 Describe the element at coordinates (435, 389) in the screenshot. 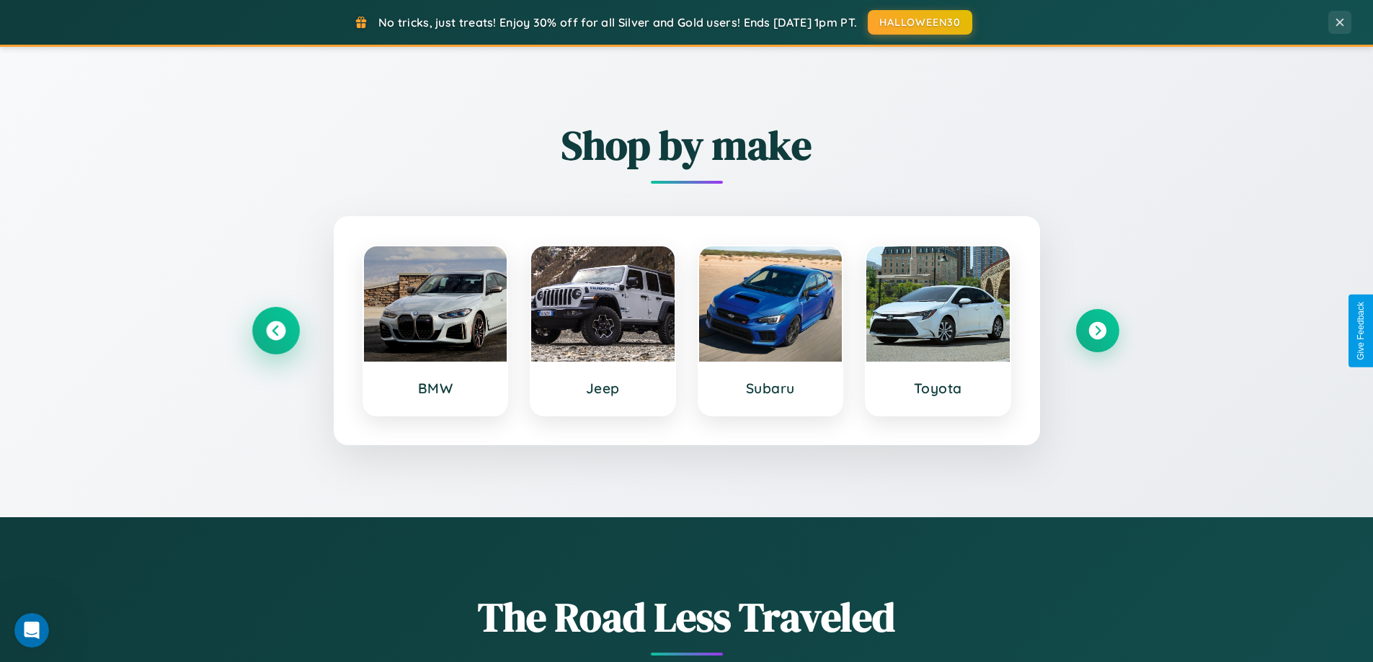

I see `h3: BMW` at that location.